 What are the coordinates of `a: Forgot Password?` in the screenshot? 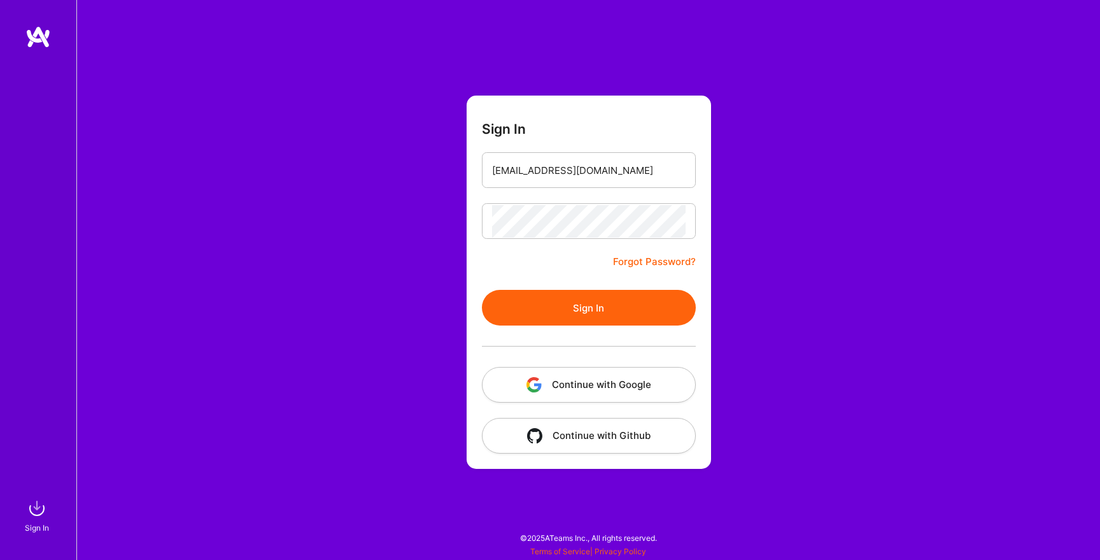 It's located at (654, 262).